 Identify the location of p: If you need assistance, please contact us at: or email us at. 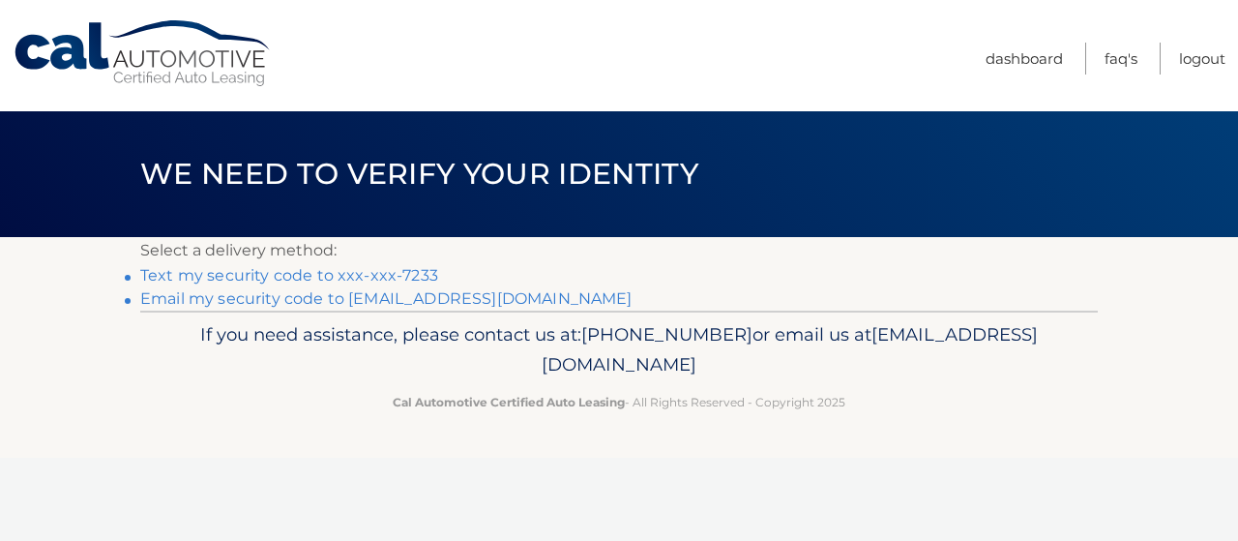
(619, 350).